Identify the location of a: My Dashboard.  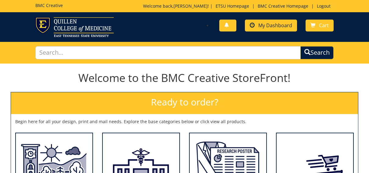
(271, 25).